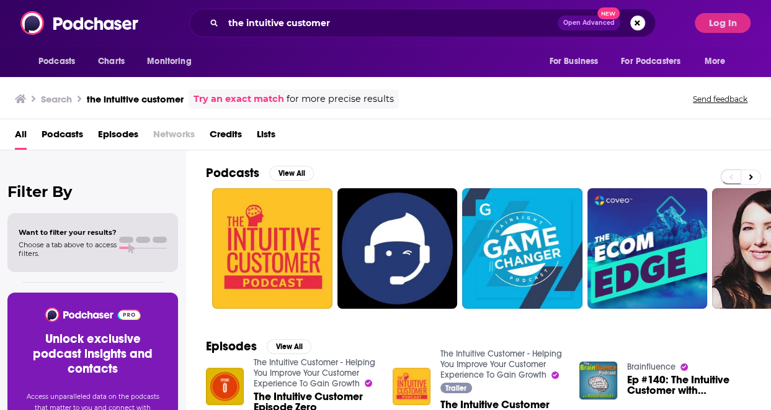  What do you see at coordinates (62, 137) in the screenshot?
I see `a: Podcasts` at bounding box center [62, 137].